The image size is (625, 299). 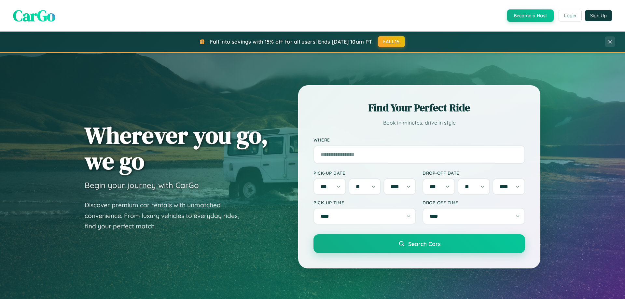 What do you see at coordinates (570, 16) in the screenshot?
I see `button: Login` at bounding box center [570, 16].